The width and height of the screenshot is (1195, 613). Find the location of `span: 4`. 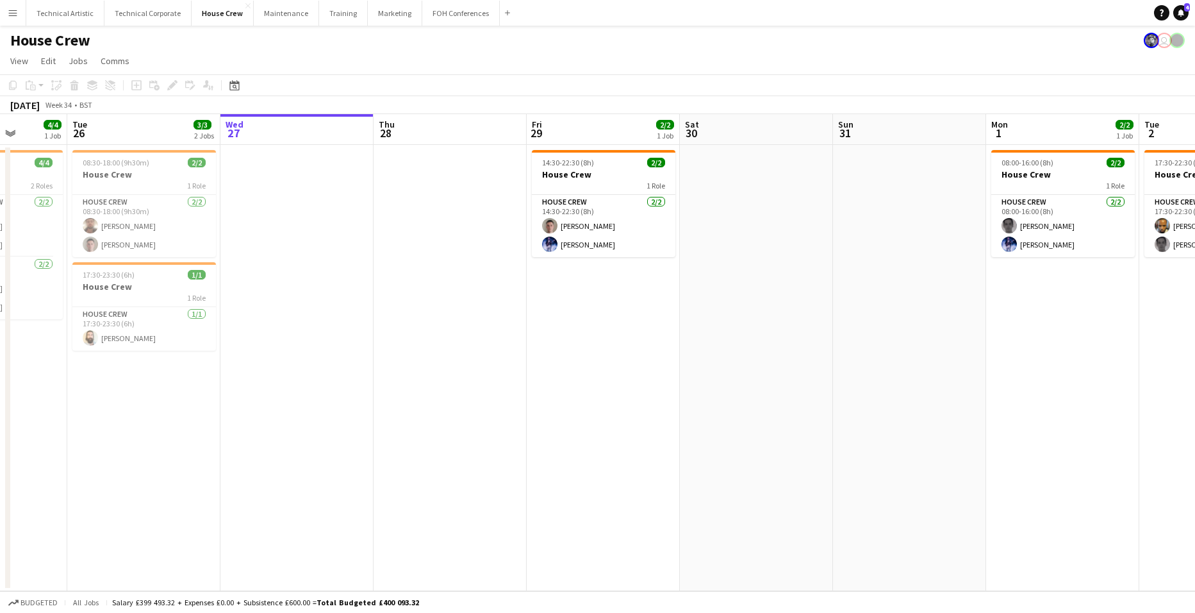

span: 4 is located at coordinates (1187, 7).